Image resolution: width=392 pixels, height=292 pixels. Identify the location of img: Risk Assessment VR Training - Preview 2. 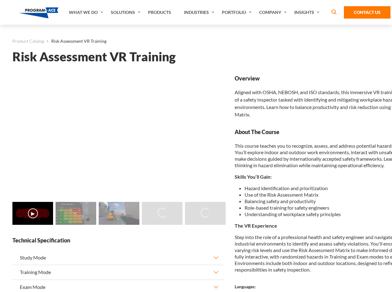
(119, 214).